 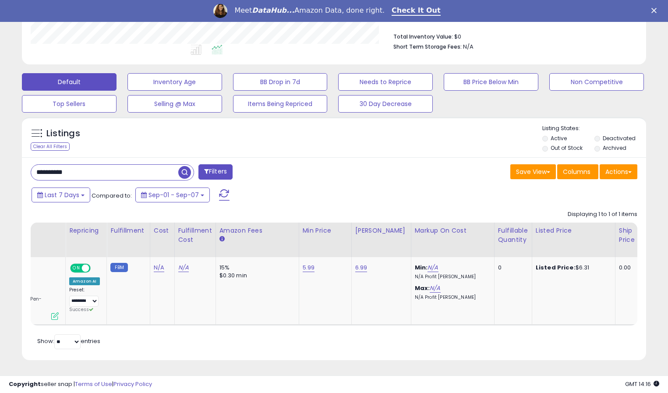 What do you see at coordinates (50, 146) in the screenshot?
I see `div: Clear All Filters` at bounding box center [50, 146].